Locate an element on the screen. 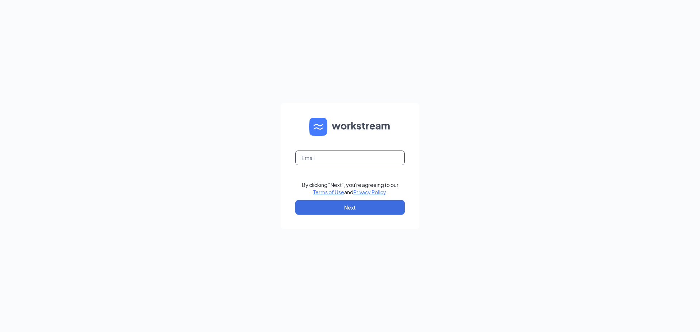 This screenshot has height=332, width=700. a: Privacy Policy is located at coordinates (370, 192).